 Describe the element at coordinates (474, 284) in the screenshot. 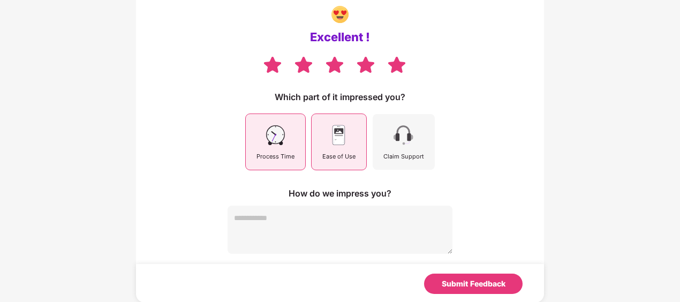

I see `div: Submit Feedback` at that location.